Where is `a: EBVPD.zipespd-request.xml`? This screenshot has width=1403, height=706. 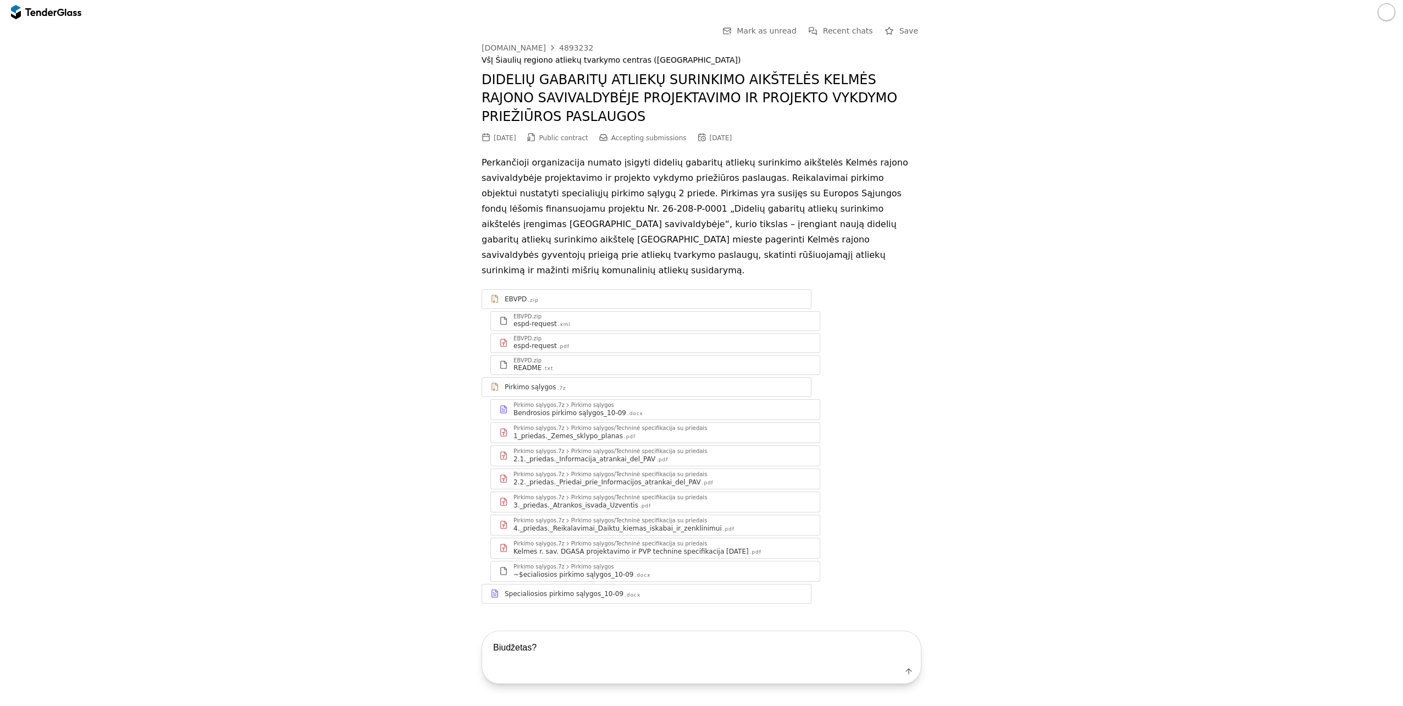
a: EBVPD.zipespd-request.xml is located at coordinates (655, 321).